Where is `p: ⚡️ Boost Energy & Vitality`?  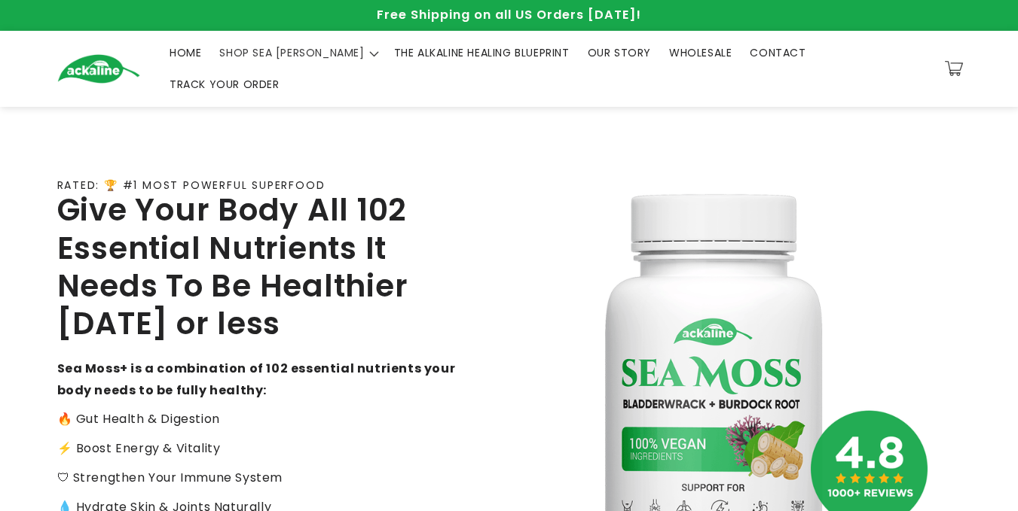
p: ⚡️ Boost Energy & Vitality is located at coordinates (257, 449).